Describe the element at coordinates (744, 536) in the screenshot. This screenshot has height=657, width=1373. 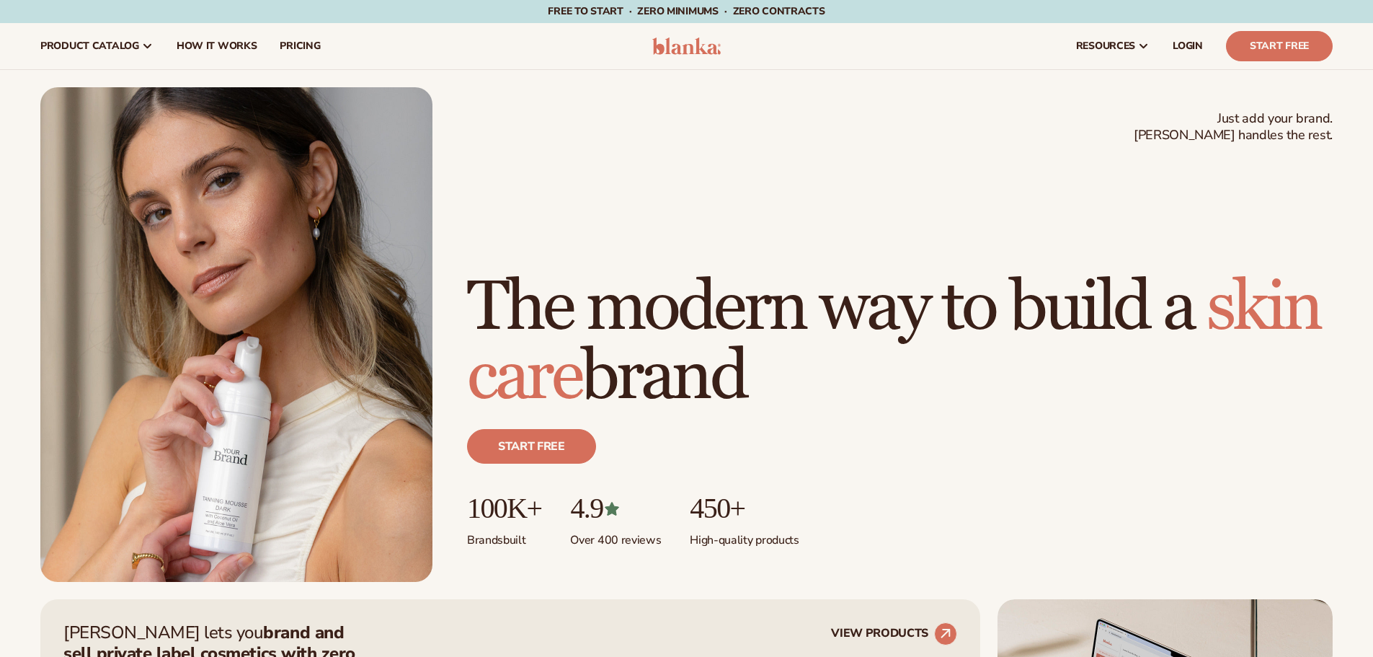
I see `p: High-quality products` at that location.